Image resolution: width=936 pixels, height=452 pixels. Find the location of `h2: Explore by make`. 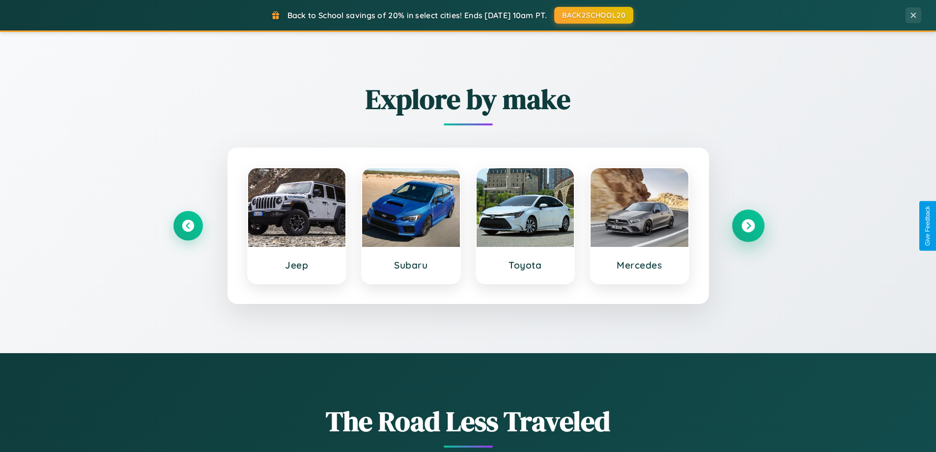

h2: Explore by make is located at coordinates (468, 99).